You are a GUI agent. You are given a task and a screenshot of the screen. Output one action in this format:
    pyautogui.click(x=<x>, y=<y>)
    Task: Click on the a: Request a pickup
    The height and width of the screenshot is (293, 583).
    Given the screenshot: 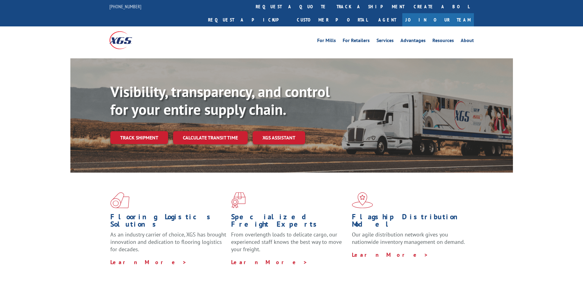 What is the action you would take?
    pyautogui.click(x=248, y=20)
    